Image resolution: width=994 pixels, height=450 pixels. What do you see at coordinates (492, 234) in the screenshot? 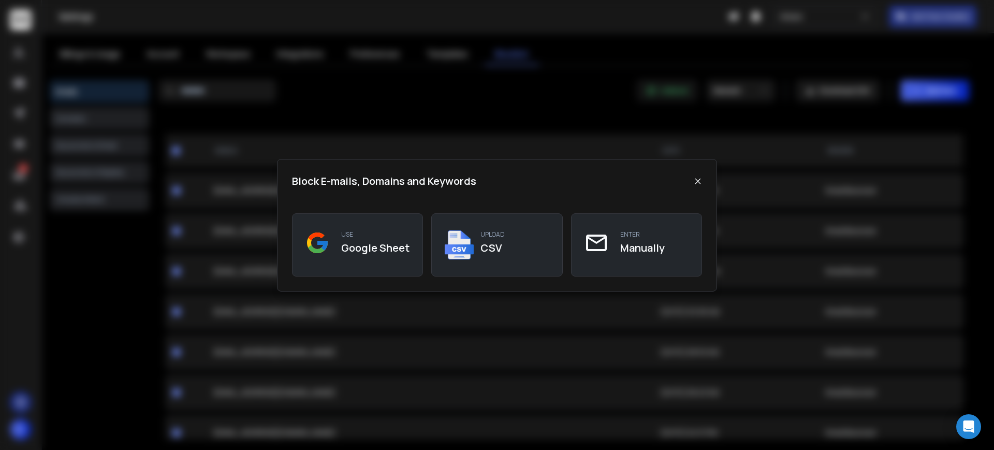
I see `p: upload` at bounding box center [492, 234].